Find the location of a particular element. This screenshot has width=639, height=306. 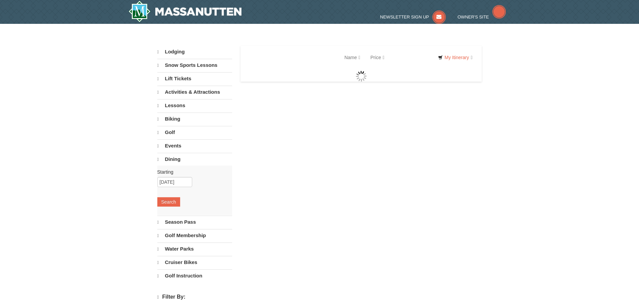

a: Events is located at coordinates (195, 146).